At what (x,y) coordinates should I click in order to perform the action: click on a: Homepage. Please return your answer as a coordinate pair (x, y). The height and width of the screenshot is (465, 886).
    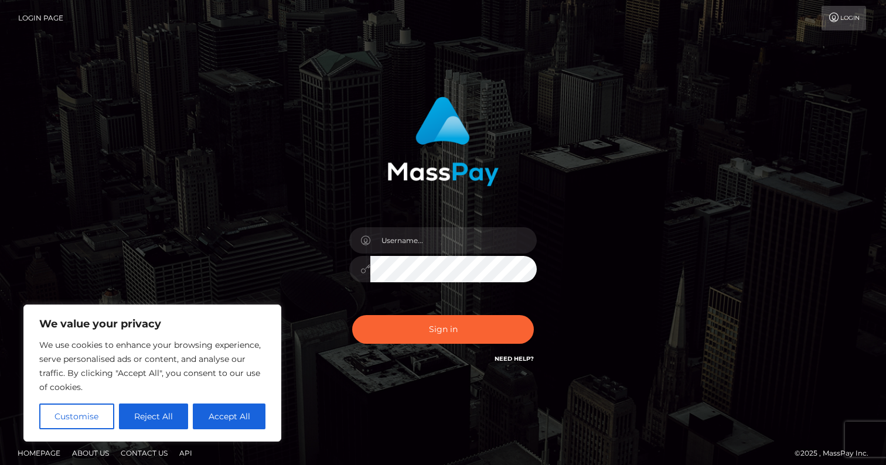
    Looking at the image, I should click on (39, 453).